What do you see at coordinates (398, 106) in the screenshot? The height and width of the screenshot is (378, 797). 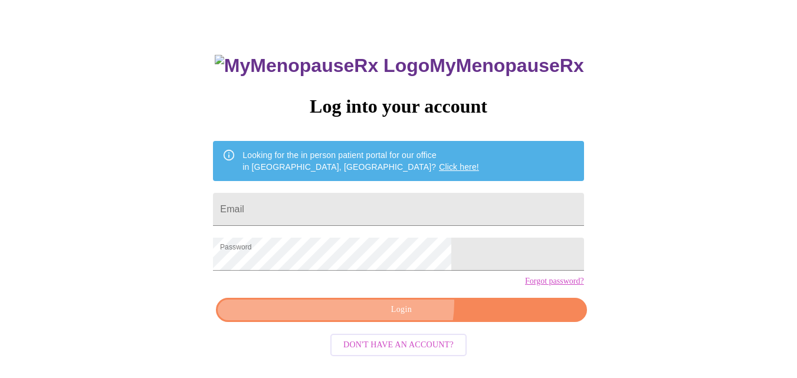 I see `h3: Log into your account` at bounding box center [398, 106].